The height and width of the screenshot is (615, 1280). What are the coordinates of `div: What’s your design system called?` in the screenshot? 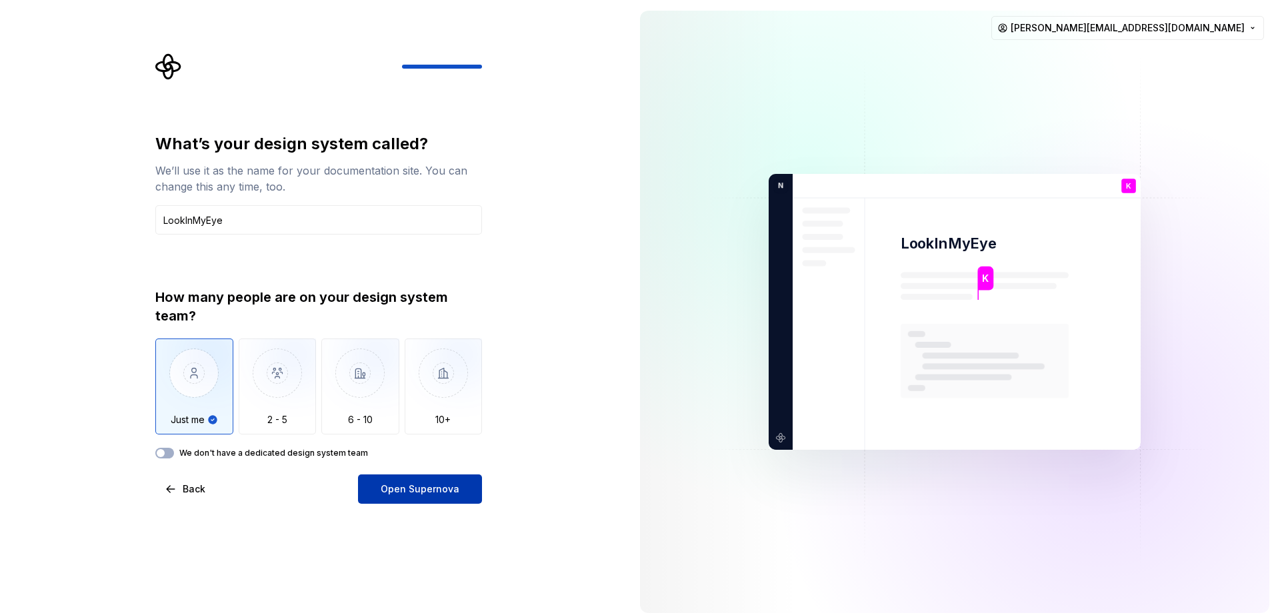 It's located at (319, 144).